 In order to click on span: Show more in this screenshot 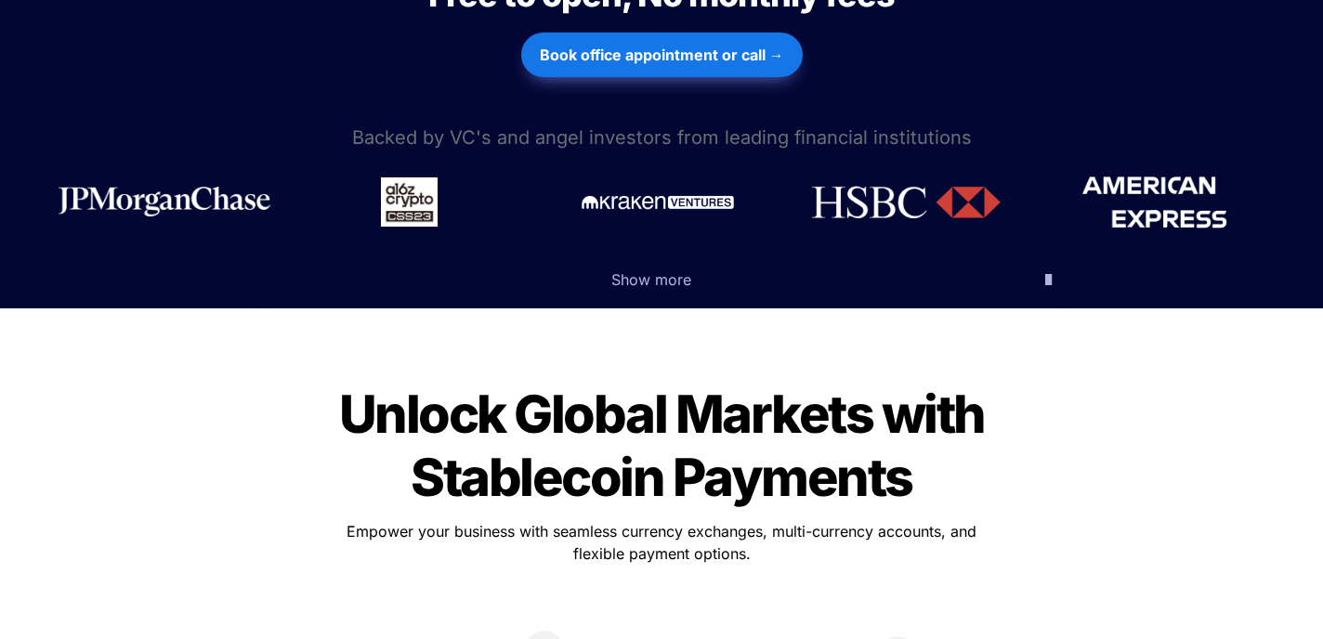, I will do `click(651, 280)`.